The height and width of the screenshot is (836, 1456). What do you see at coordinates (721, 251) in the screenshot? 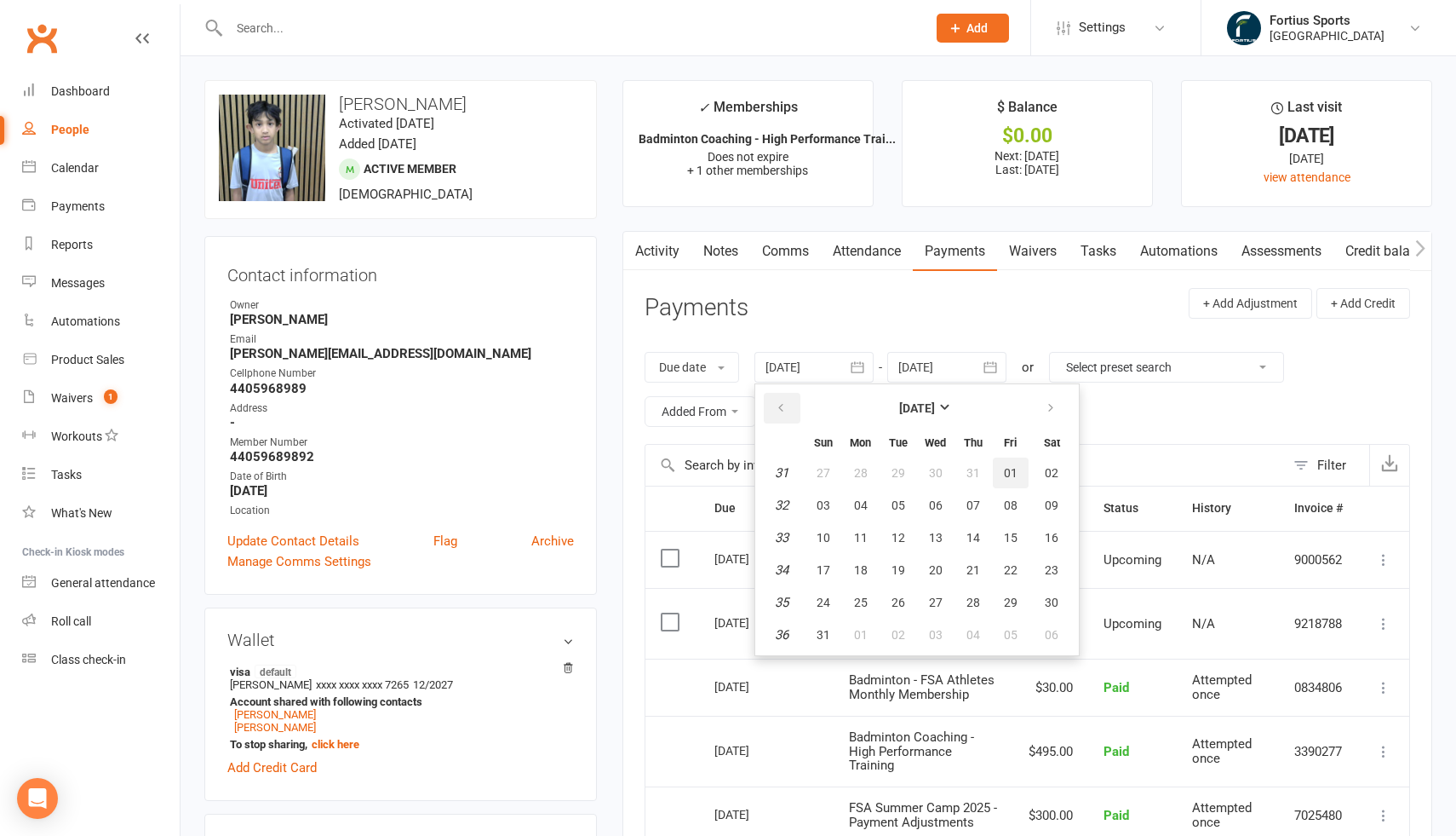
I see `a: Notes` at bounding box center [721, 251].